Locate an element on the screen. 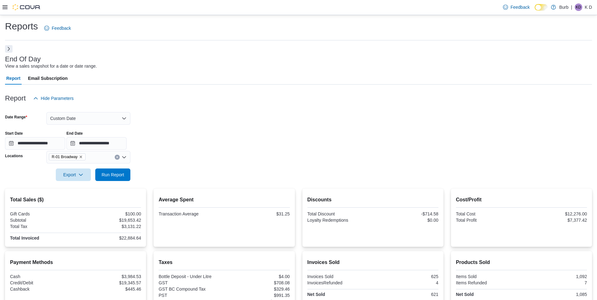 The width and height of the screenshot is (597, 300). div: Gift Cards is located at coordinates (42, 214).